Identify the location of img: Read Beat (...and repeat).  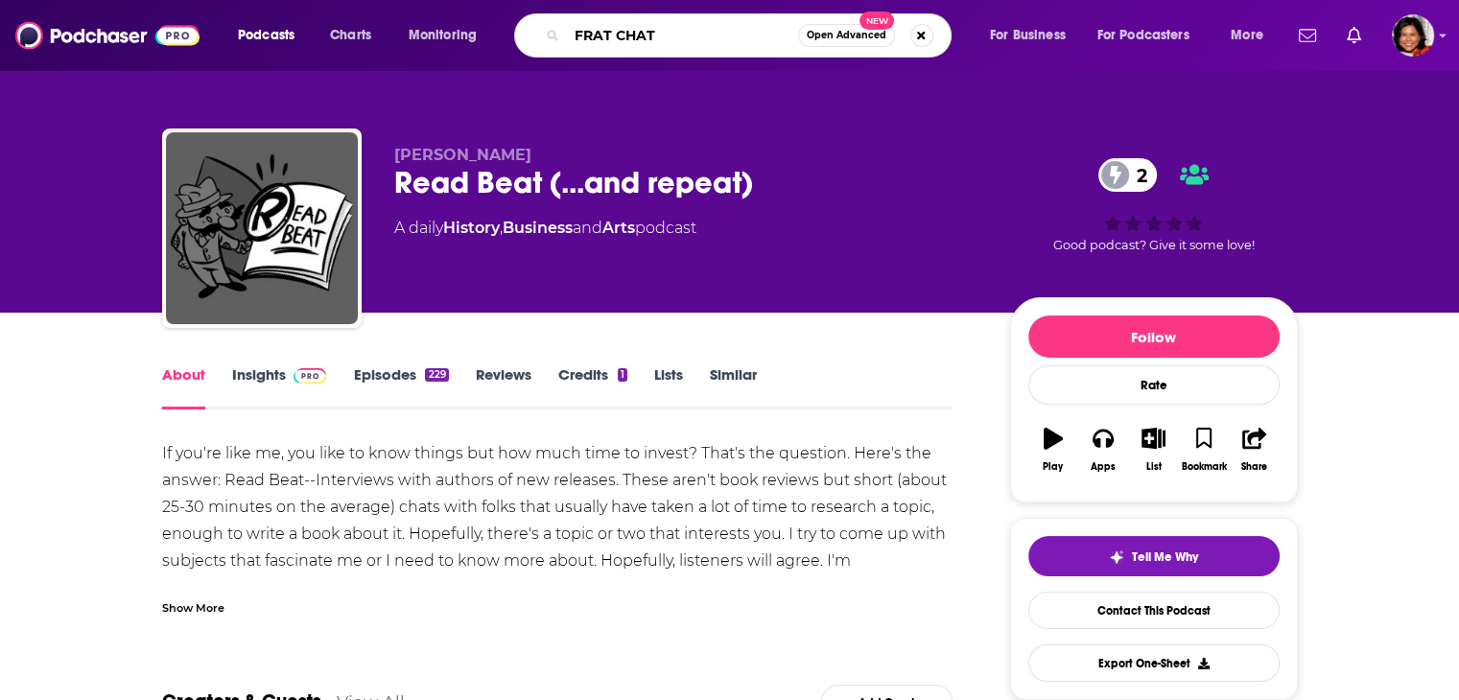
(262, 228).